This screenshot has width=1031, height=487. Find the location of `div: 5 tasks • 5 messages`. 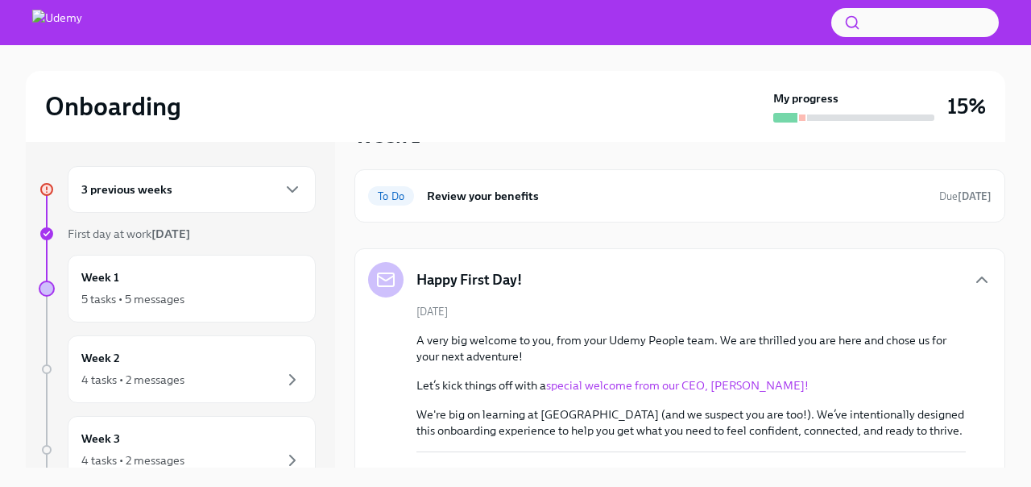

div: 5 tasks • 5 messages is located at coordinates (133, 299).